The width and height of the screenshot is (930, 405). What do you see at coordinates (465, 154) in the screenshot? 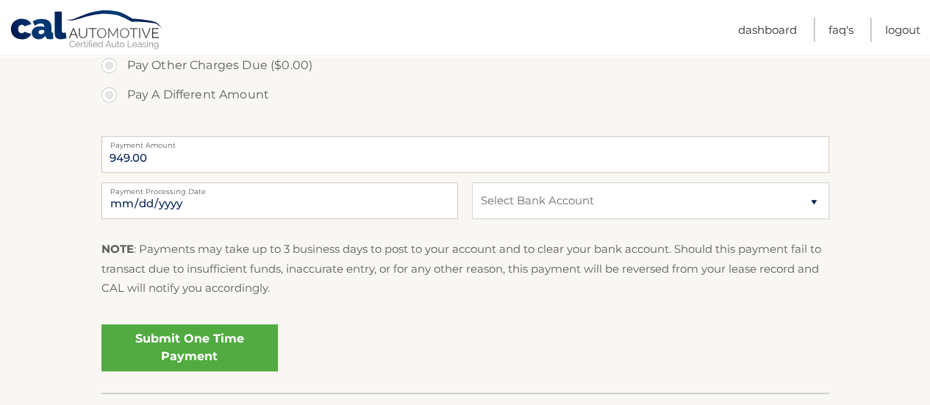
I see `input: Payment Amount` at bounding box center [465, 154].